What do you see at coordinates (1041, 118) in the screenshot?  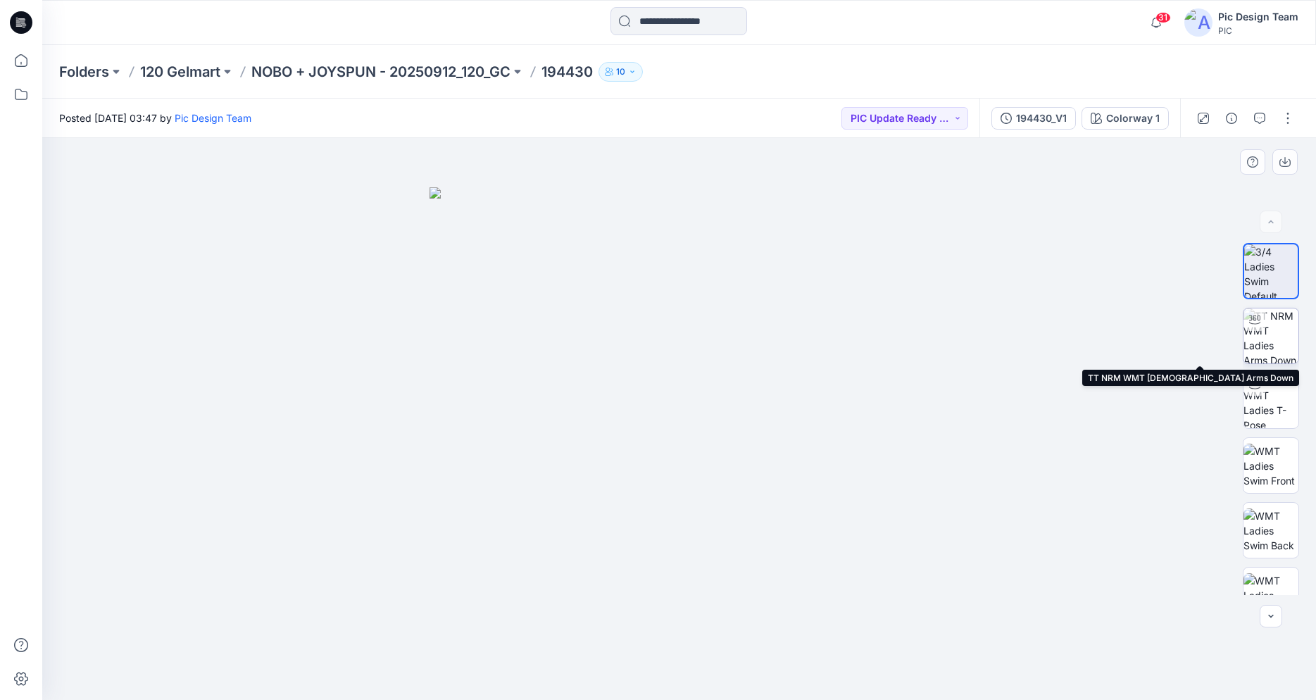 I see `div: 194430_V1` at bounding box center [1041, 118].